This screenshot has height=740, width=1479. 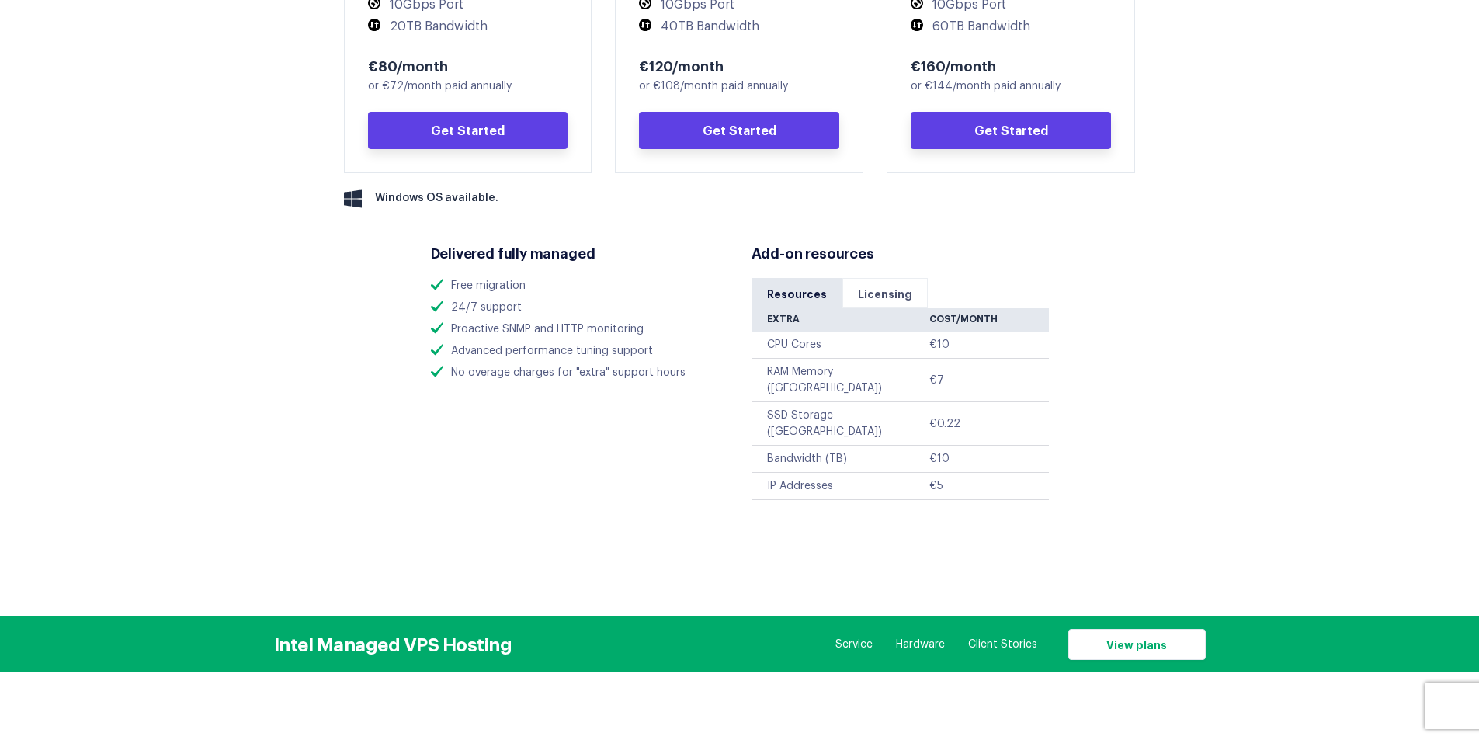 What do you see at coordinates (468, 26) in the screenshot?
I see `li: 20TB Bandwidth` at bounding box center [468, 26].